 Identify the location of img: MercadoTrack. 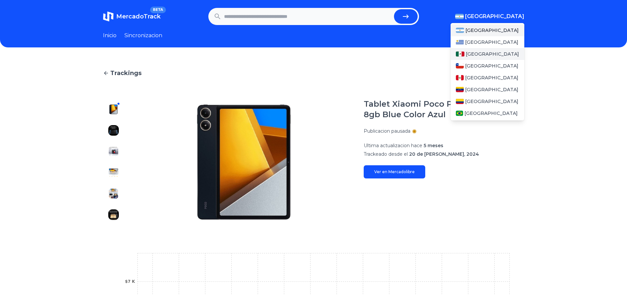
(108, 16).